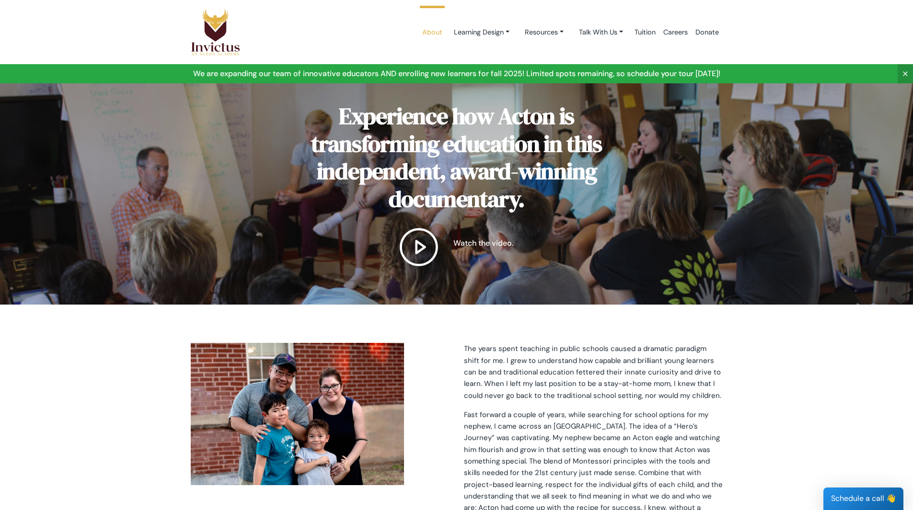 Image resolution: width=913 pixels, height=510 pixels. Describe the element at coordinates (707, 32) in the screenshot. I see `a: Donate` at that location.